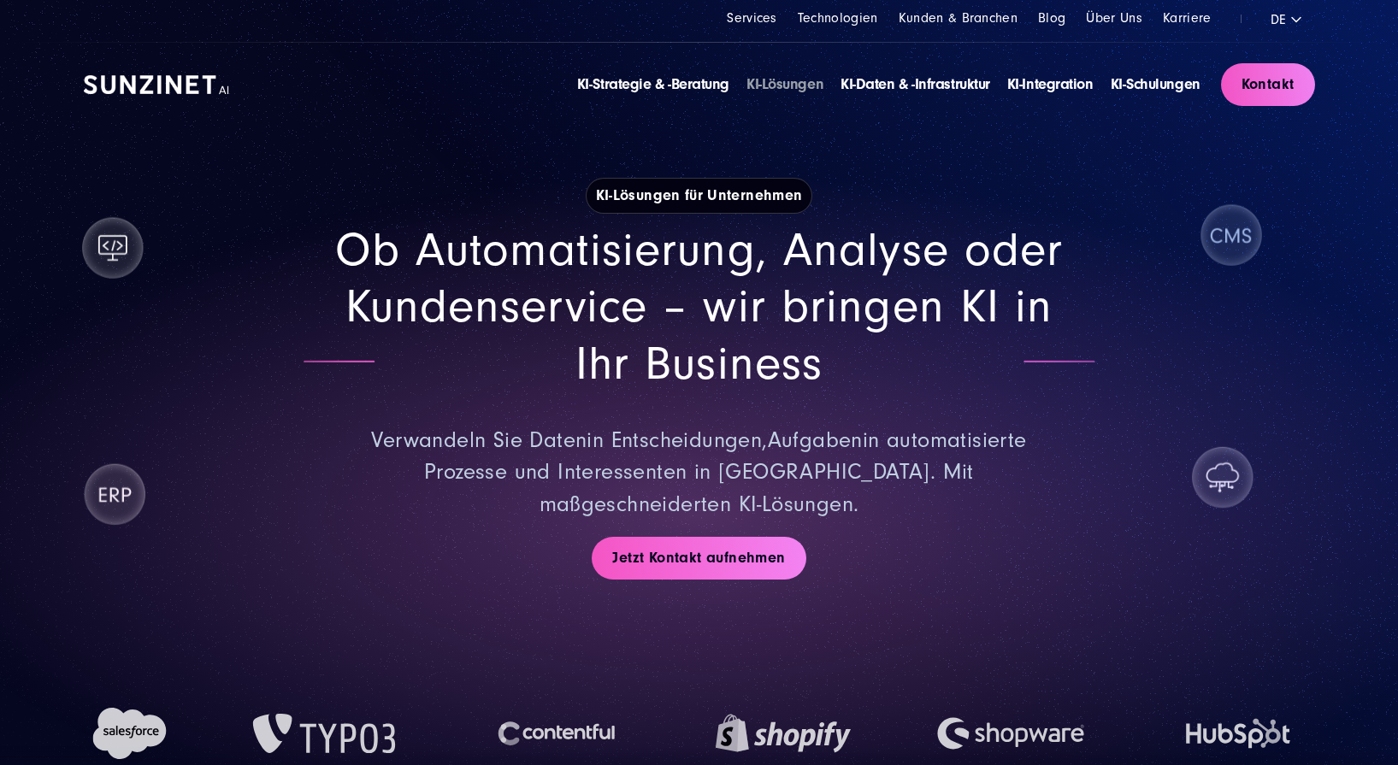 The image size is (1398, 765). I want to click on a: Kontakt, so click(1268, 85).